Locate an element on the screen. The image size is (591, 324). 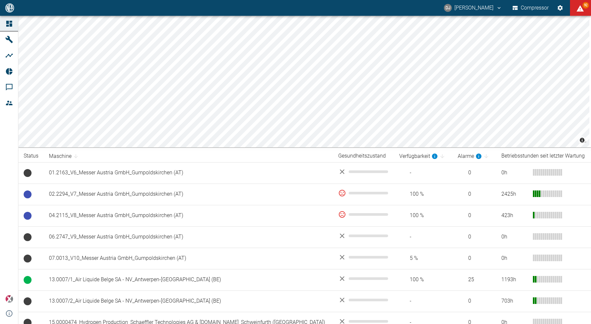
td: 06.2747_V9_Messer Austria GmbH_Gumpoldskirchen (AT) is located at coordinates (188, 237).